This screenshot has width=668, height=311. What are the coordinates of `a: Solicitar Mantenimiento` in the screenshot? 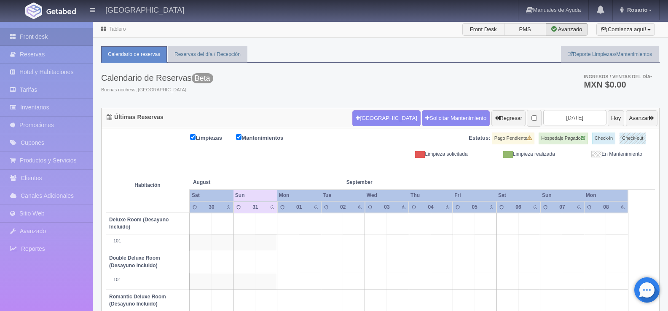 It's located at (455, 118).